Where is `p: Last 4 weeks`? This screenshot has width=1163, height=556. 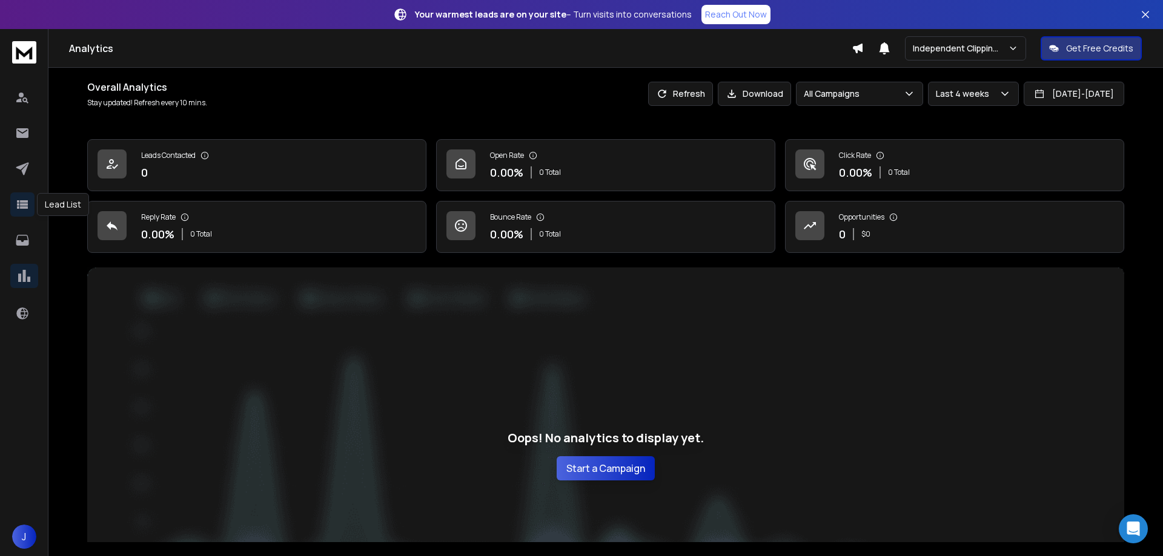 p: Last 4 weeks is located at coordinates (965, 94).